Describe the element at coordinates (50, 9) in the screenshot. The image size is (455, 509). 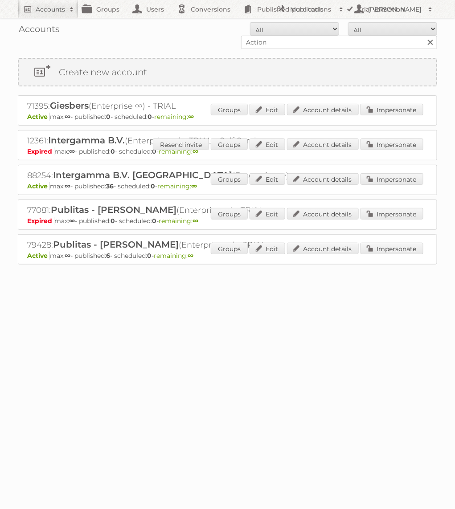
I see `h2: Accounts` at that location.